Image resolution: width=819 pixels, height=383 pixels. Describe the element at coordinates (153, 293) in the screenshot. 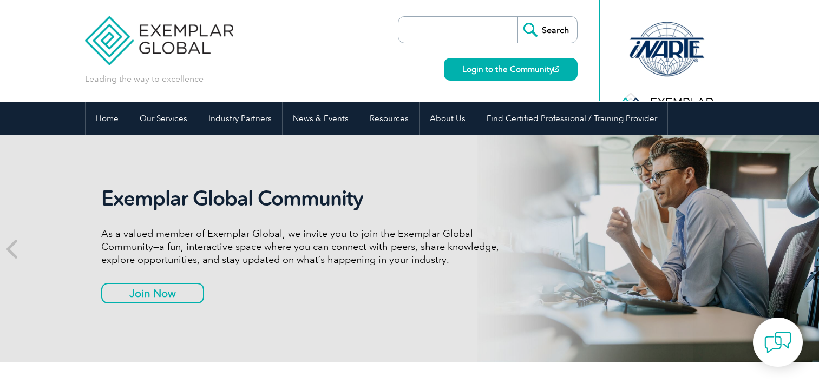

I see `a: Join Now` at that location.